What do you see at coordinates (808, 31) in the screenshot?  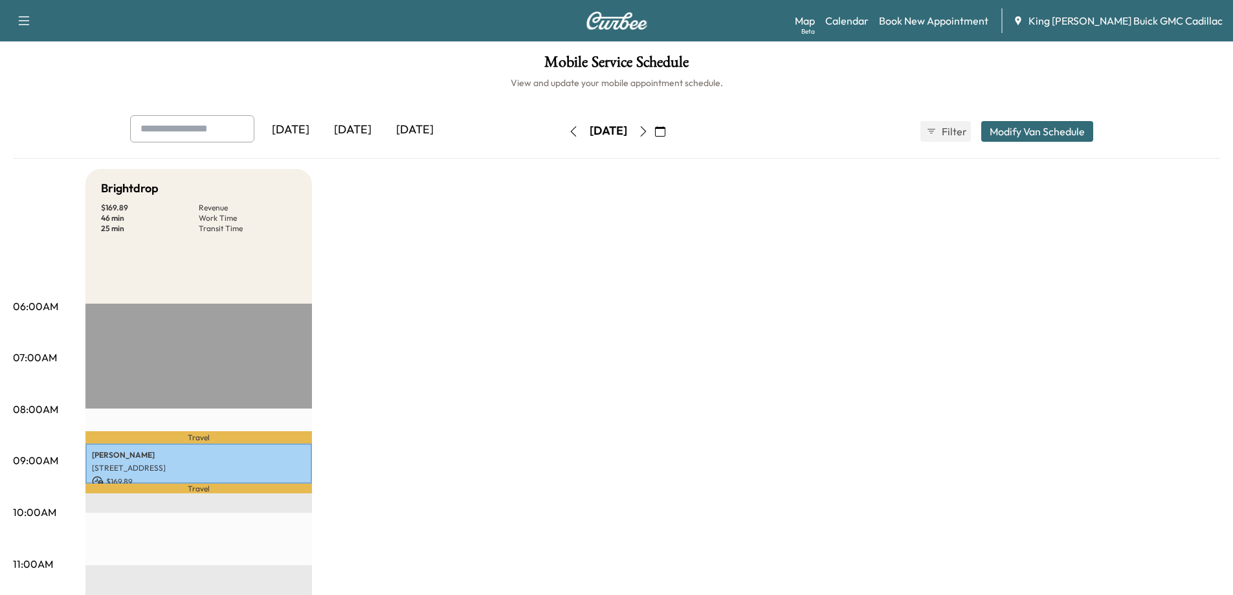 I see `div: Beta` at bounding box center [808, 31].